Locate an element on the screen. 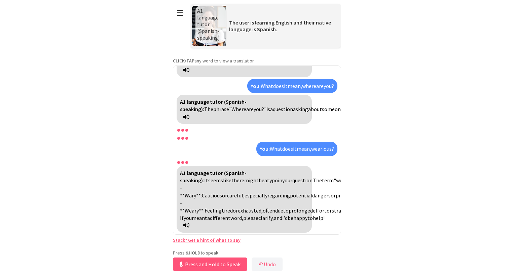  a: Stuck? Get a hint of what to say is located at coordinates (206, 240).